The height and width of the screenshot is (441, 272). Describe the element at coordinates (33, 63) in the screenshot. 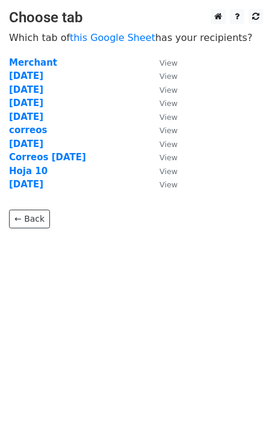

I see `a: Merchant` at that location.